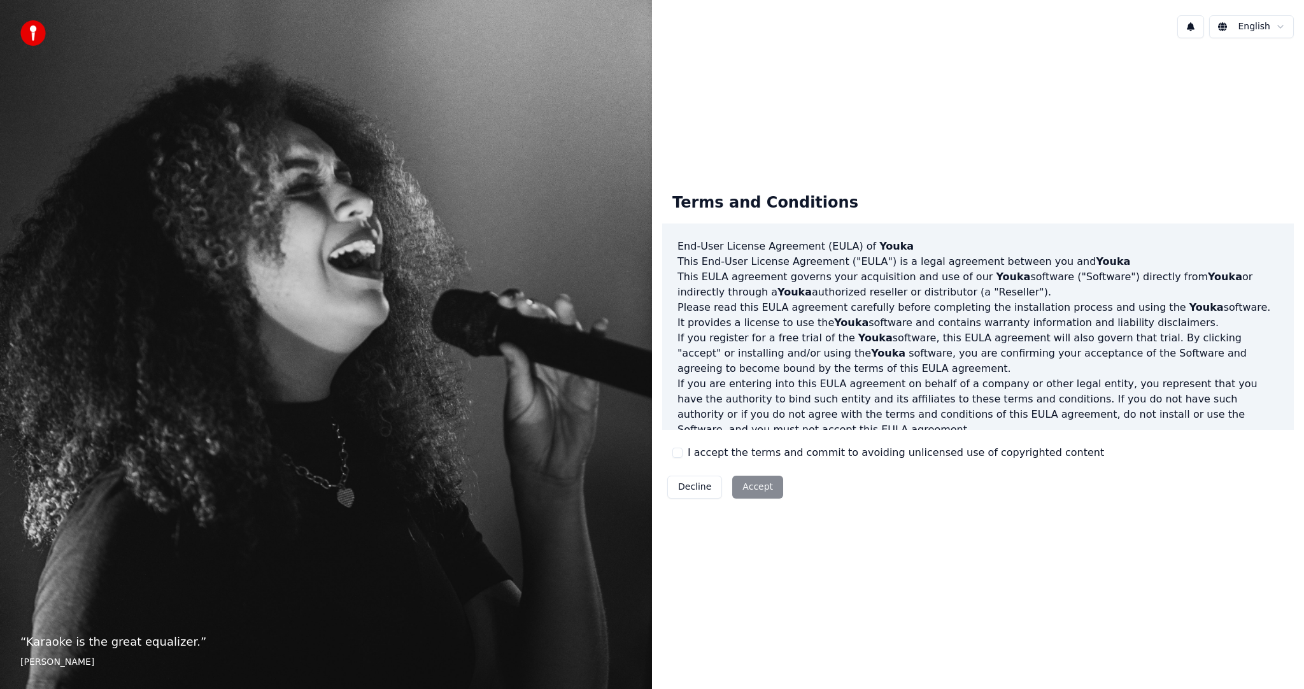  What do you see at coordinates (978, 262) in the screenshot?
I see `p: This End-User License Agreement ("EULA") is a legal agreement between you and` at bounding box center [978, 262].